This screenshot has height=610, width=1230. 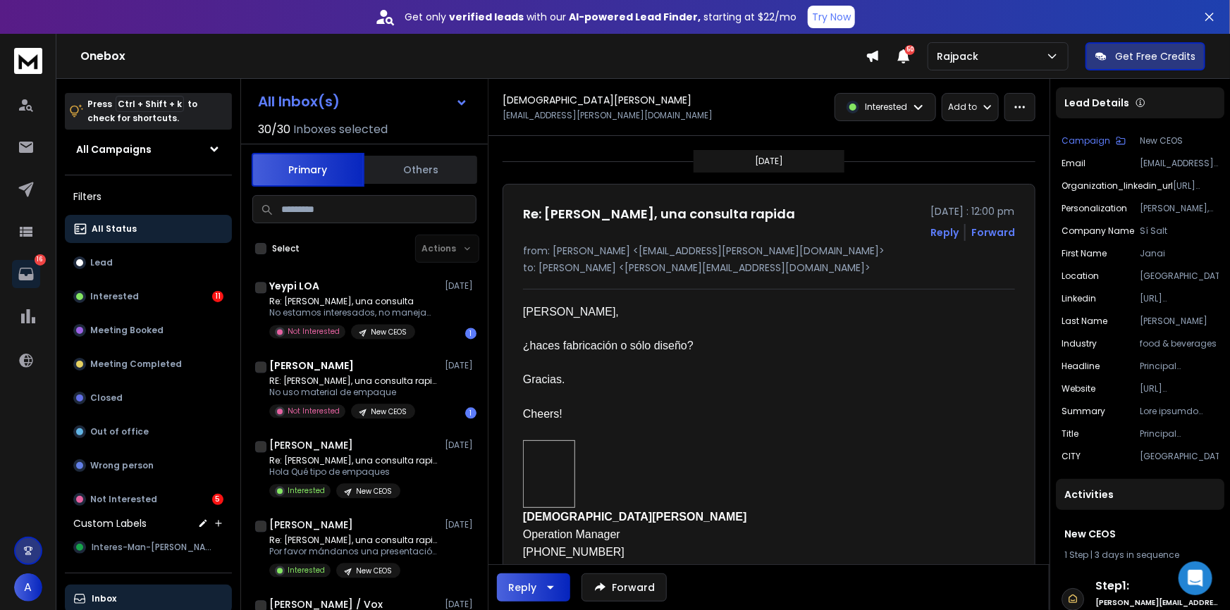 What do you see at coordinates (28, 61) in the screenshot?
I see `img: logo` at bounding box center [28, 61].